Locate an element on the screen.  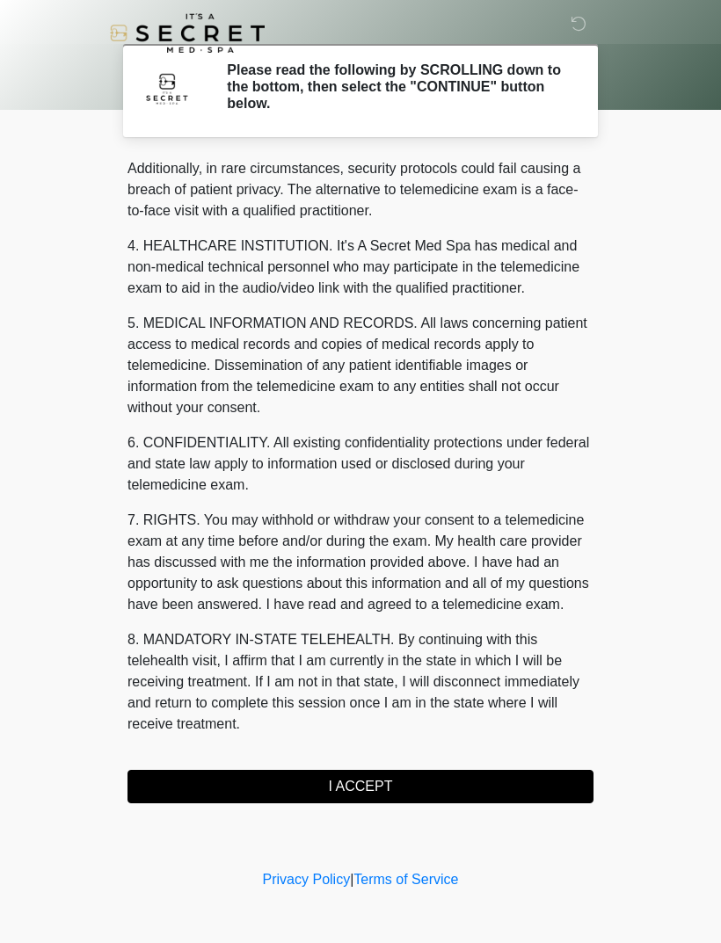
p: 7. RIGHTS. You may withhold or withdraw your consent to a telemedicine exam at any time before an... is located at coordinates (360, 562).